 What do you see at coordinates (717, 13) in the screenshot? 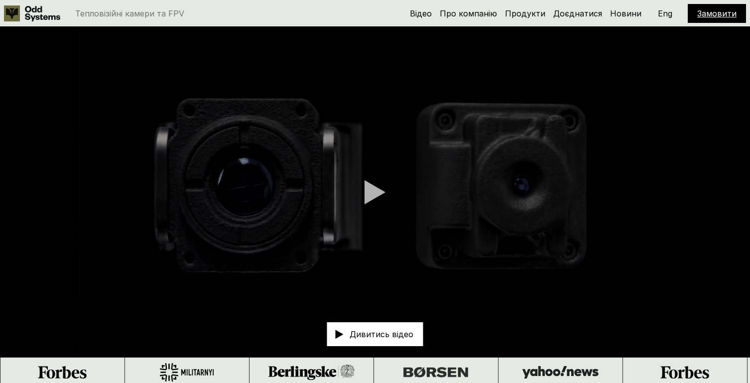
I see `a: Замовити` at bounding box center [717, 13].